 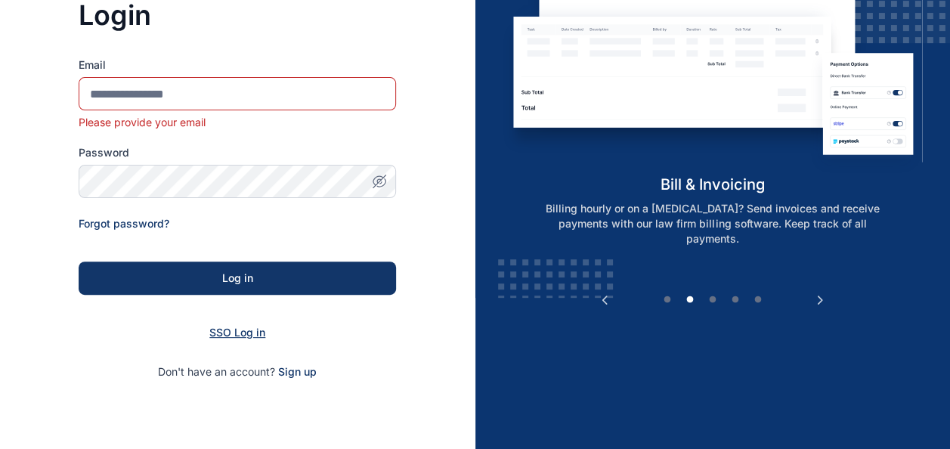 What do you see at coordinates (712, 300) in the screenshot?
I see `button: 3` at bounding box center [712, 300].